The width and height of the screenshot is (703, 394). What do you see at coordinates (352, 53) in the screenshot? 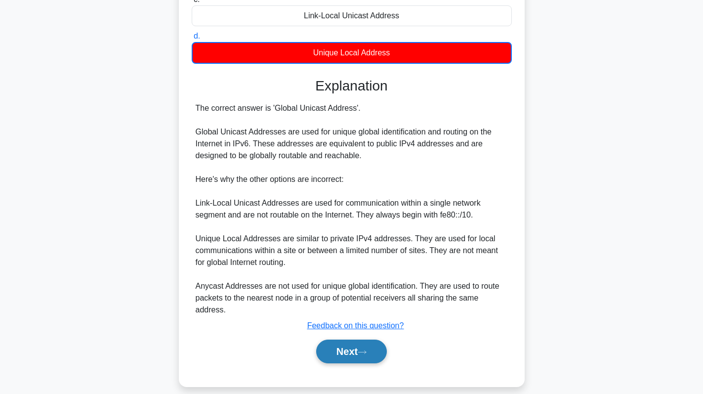
I see `div: Unique Local Address` at bounding box center [352, 53].